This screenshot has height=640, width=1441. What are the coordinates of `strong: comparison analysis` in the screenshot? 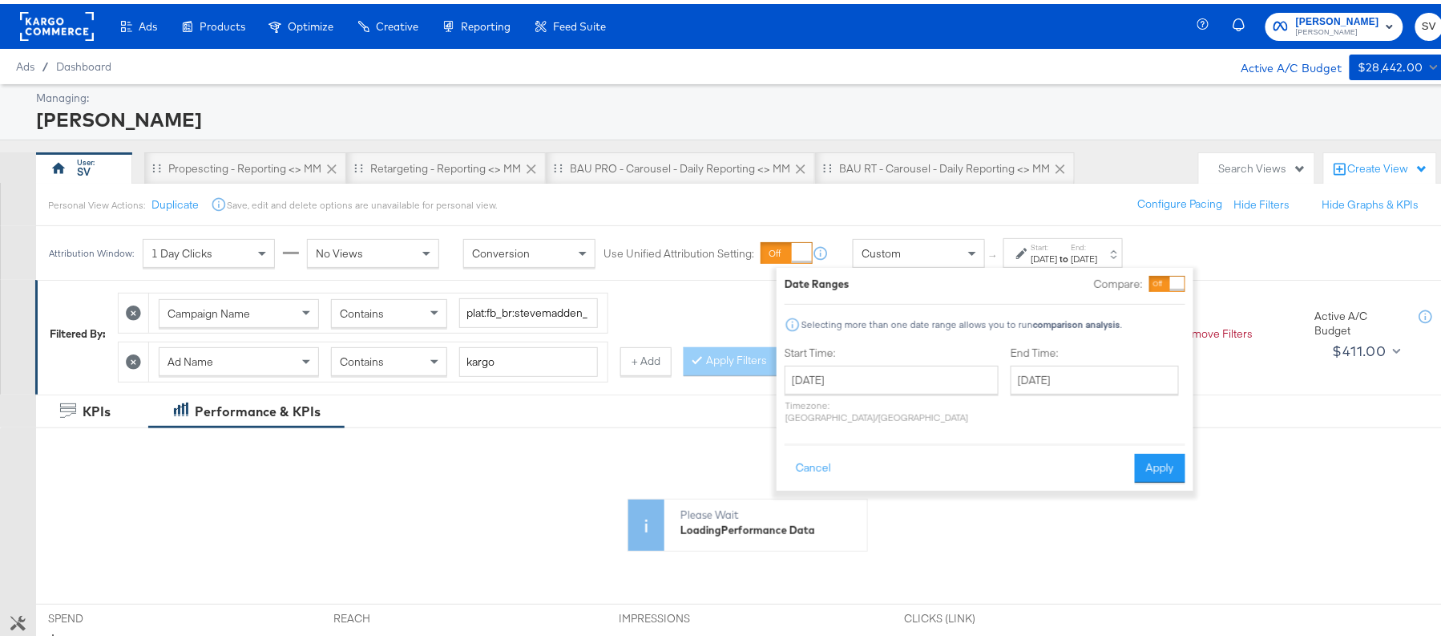 It's located at (1076, 320).